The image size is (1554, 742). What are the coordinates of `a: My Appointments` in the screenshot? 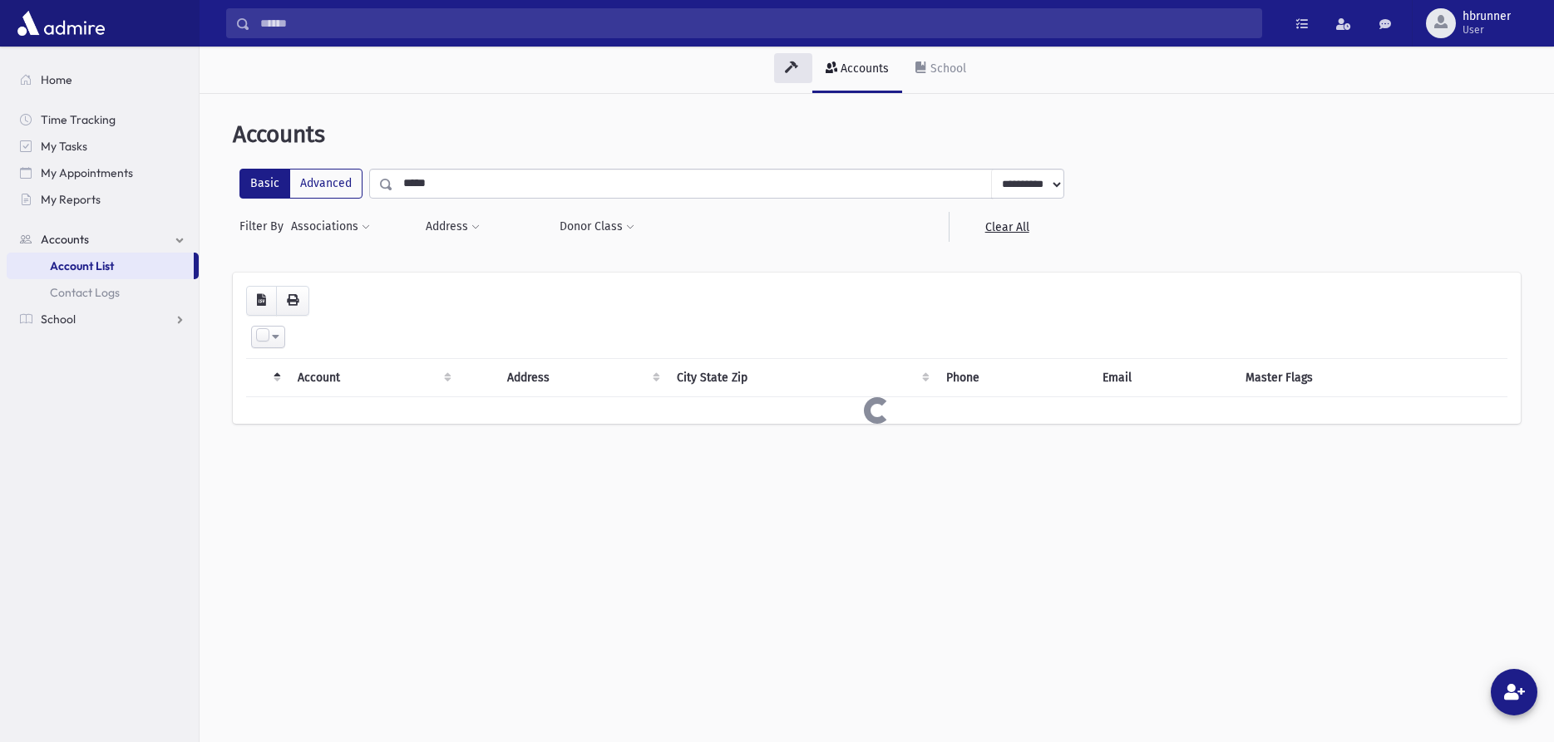 It's located at (102, 173).